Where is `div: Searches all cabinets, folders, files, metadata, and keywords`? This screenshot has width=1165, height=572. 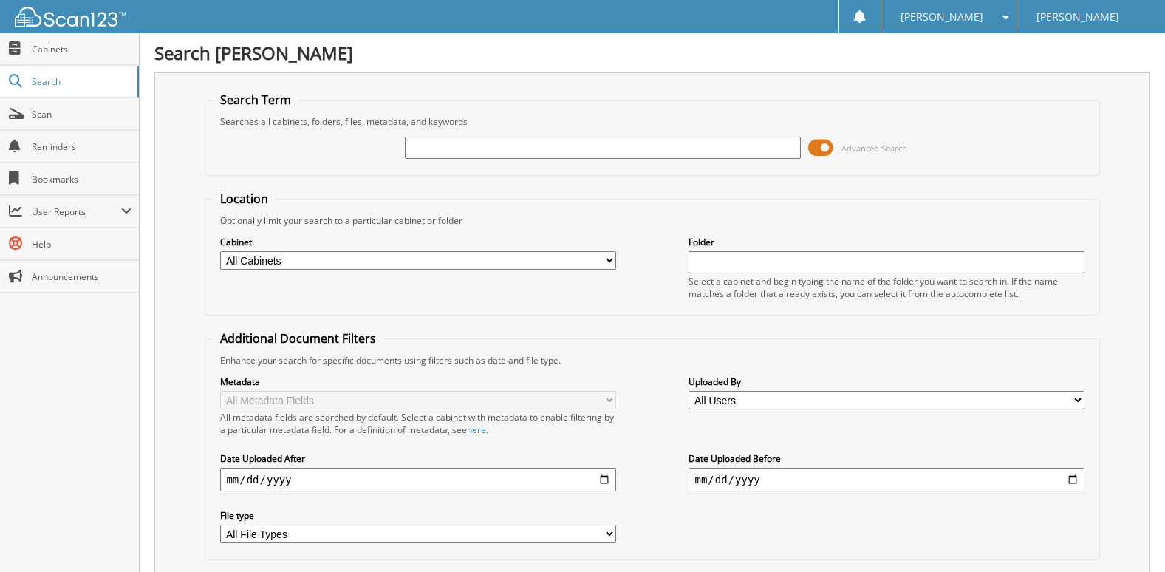
div: Searches all cabinets, folders, files, metadata, and keywords is located at coordinates (652, 121).